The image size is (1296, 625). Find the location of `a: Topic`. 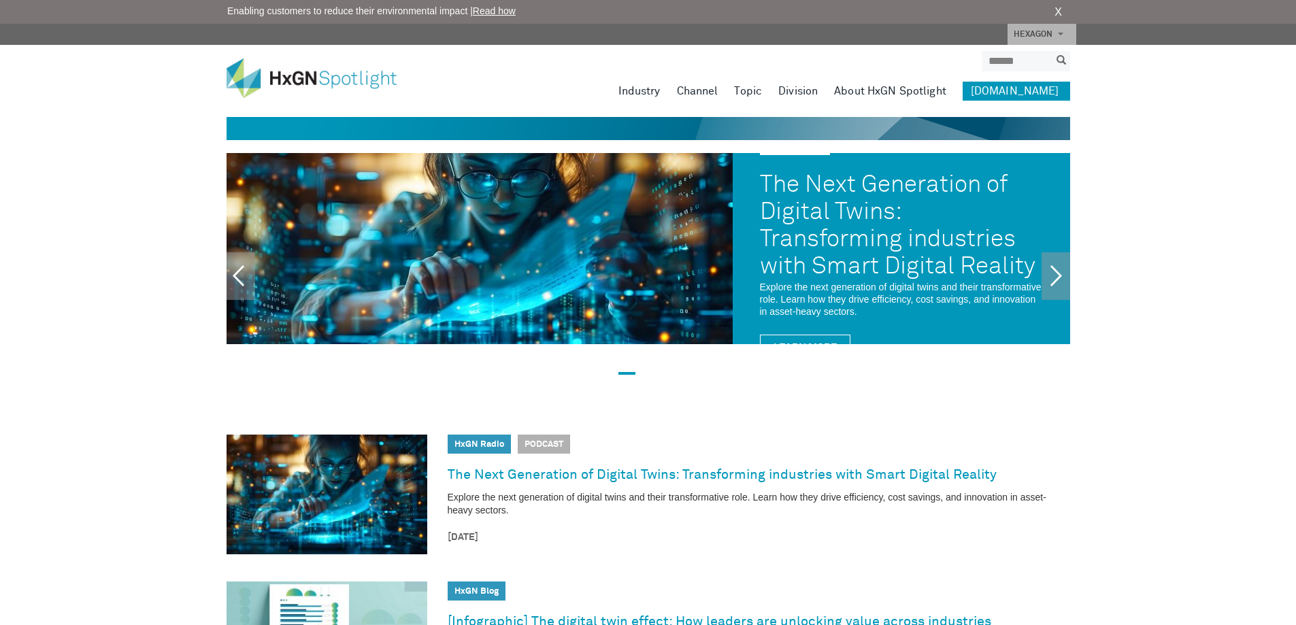

a: Topic is located at coordinates (747, 91).